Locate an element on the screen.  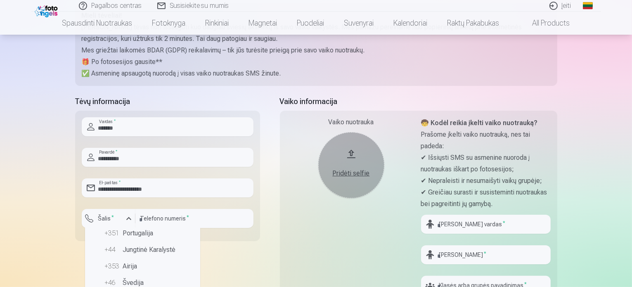
p: 🎁 Po fotosesijos gausite** is located at coordinates (316, 62).